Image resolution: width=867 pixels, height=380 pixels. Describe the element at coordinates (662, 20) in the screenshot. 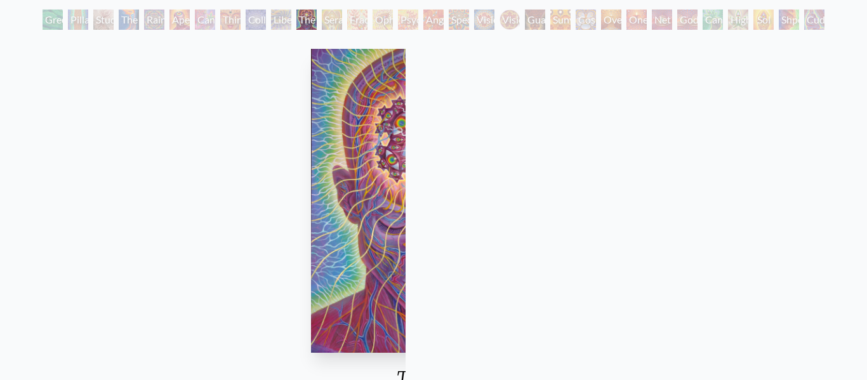

I see `div: Net of Being` at that location.